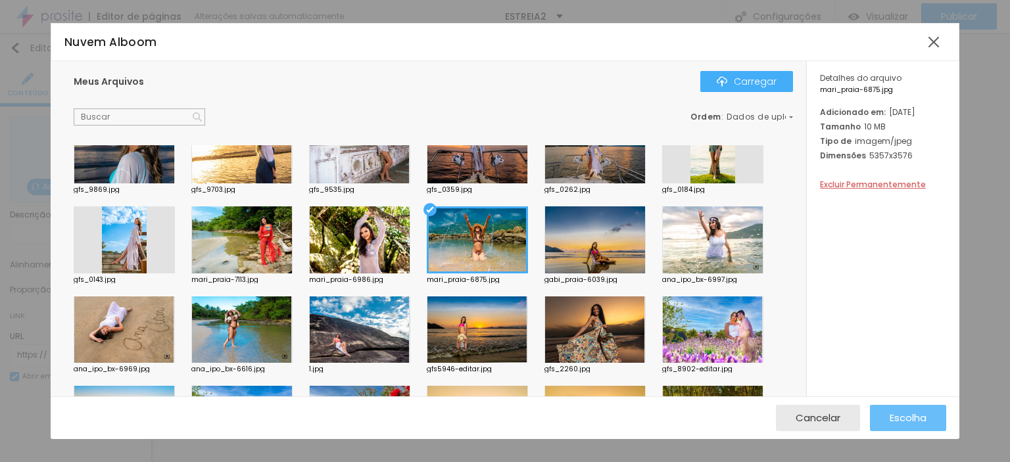 This screenshot has width=1010, height=462. Describe the element at coordinates (213, 189) in the screenshot. I see `font: gfs_9703.jpg` at that location.